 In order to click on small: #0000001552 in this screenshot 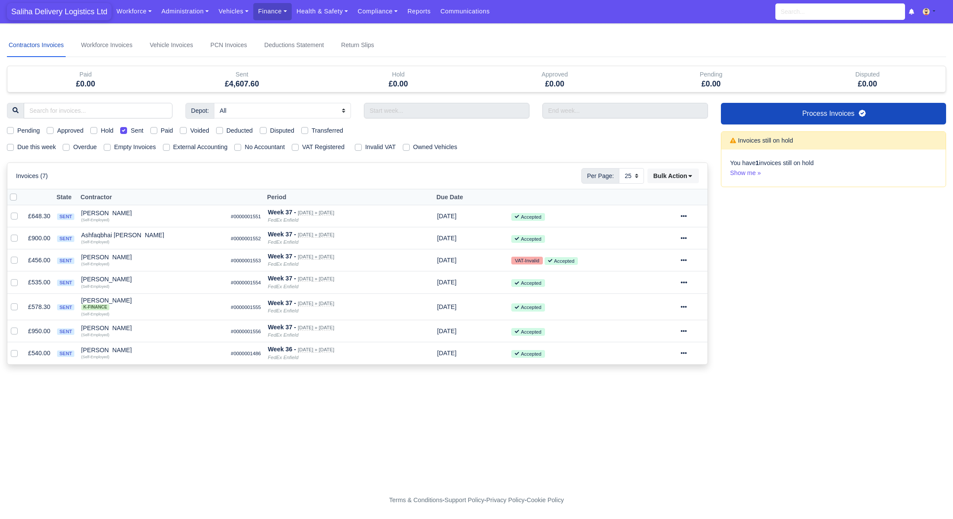, I will do `click(246, 239)`.